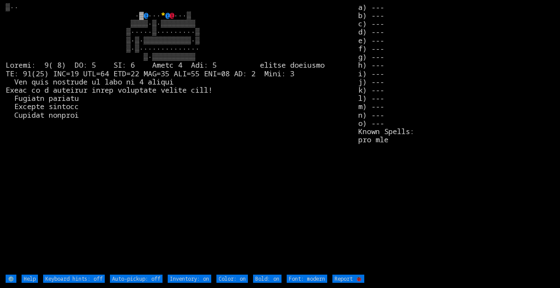  I want to click on input: Report 🐞, so click(348, 278).